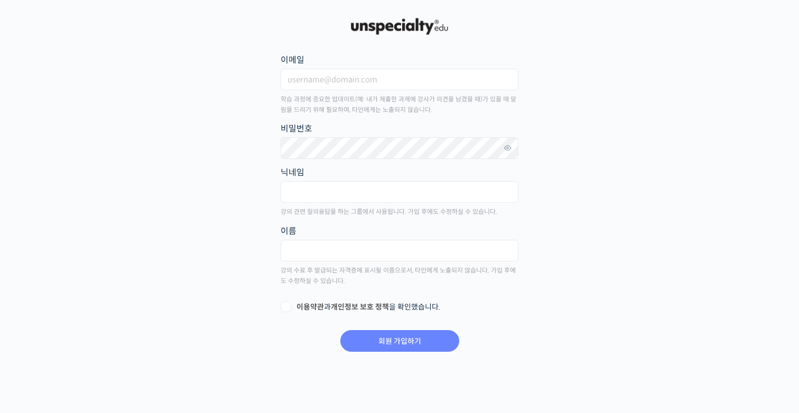 The width and height of the screenshot is (799, 413). I want to click on label: 과 을 확인했습니다., so click(399, 307).